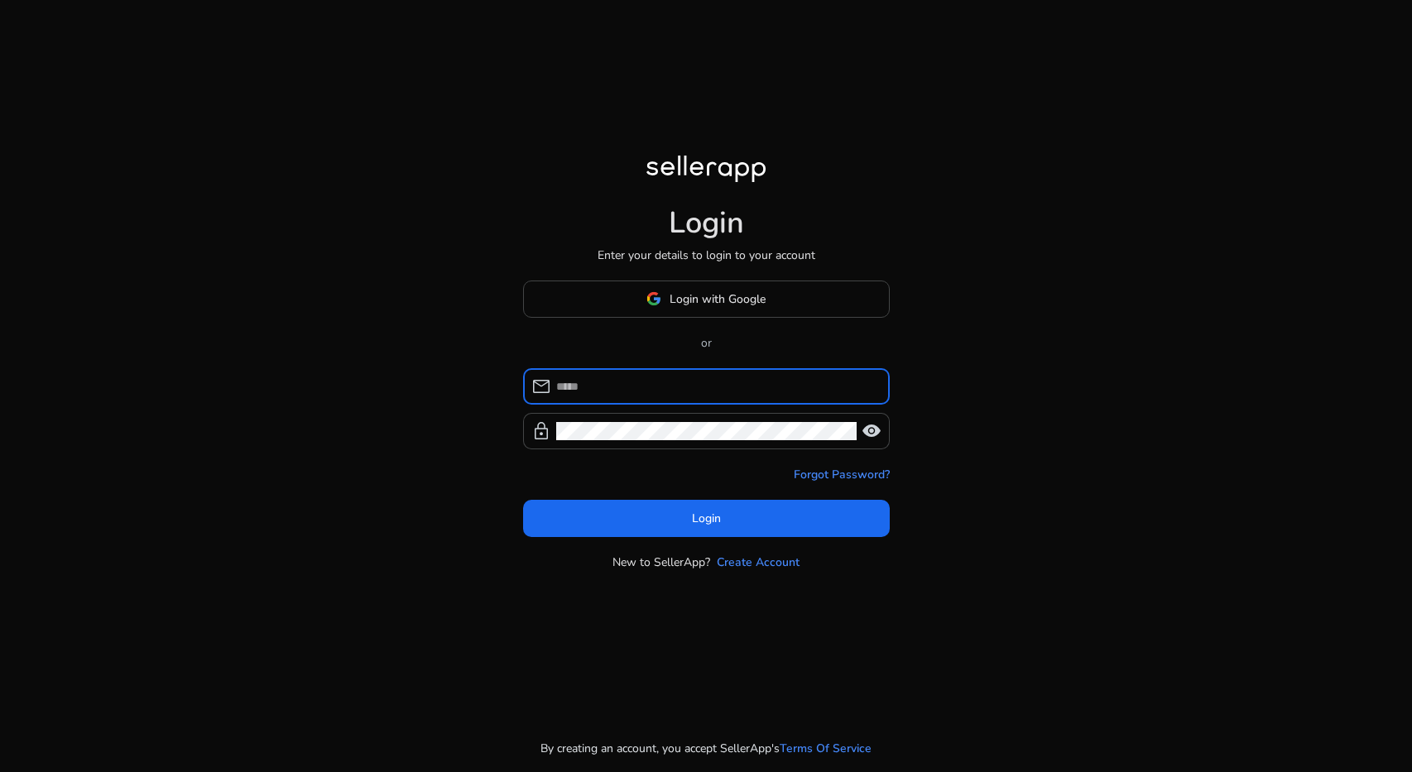  What do you see at coordinates (654, 299) in the screenshot?
I see `img: google-logo.svg` at bounding box center [654, 299].